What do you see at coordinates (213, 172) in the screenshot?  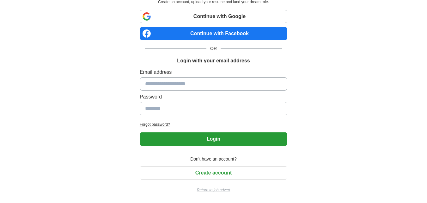 I see `a: Create account` at bounding box center [213, 172].